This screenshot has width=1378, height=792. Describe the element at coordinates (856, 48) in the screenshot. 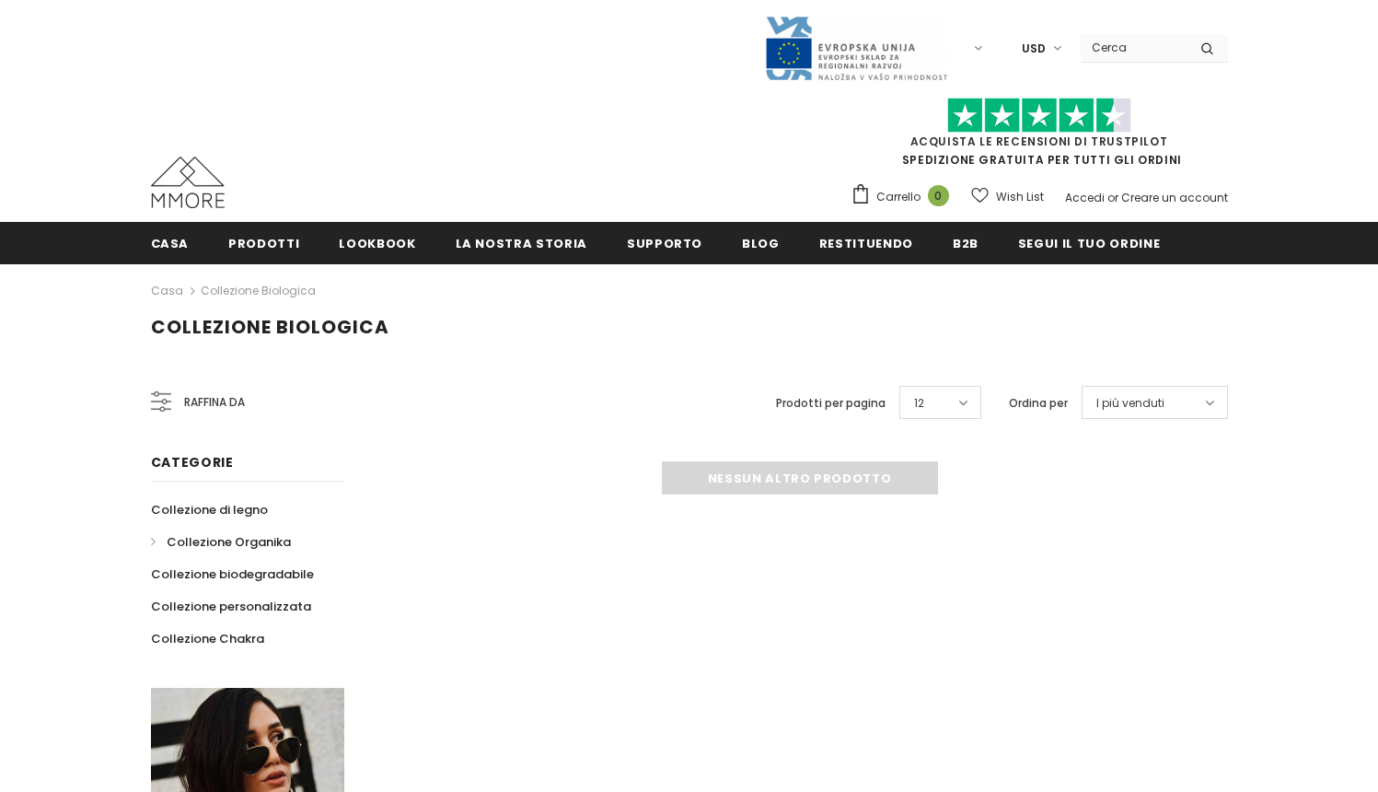

I see `img: Javni Razpis` at that location.